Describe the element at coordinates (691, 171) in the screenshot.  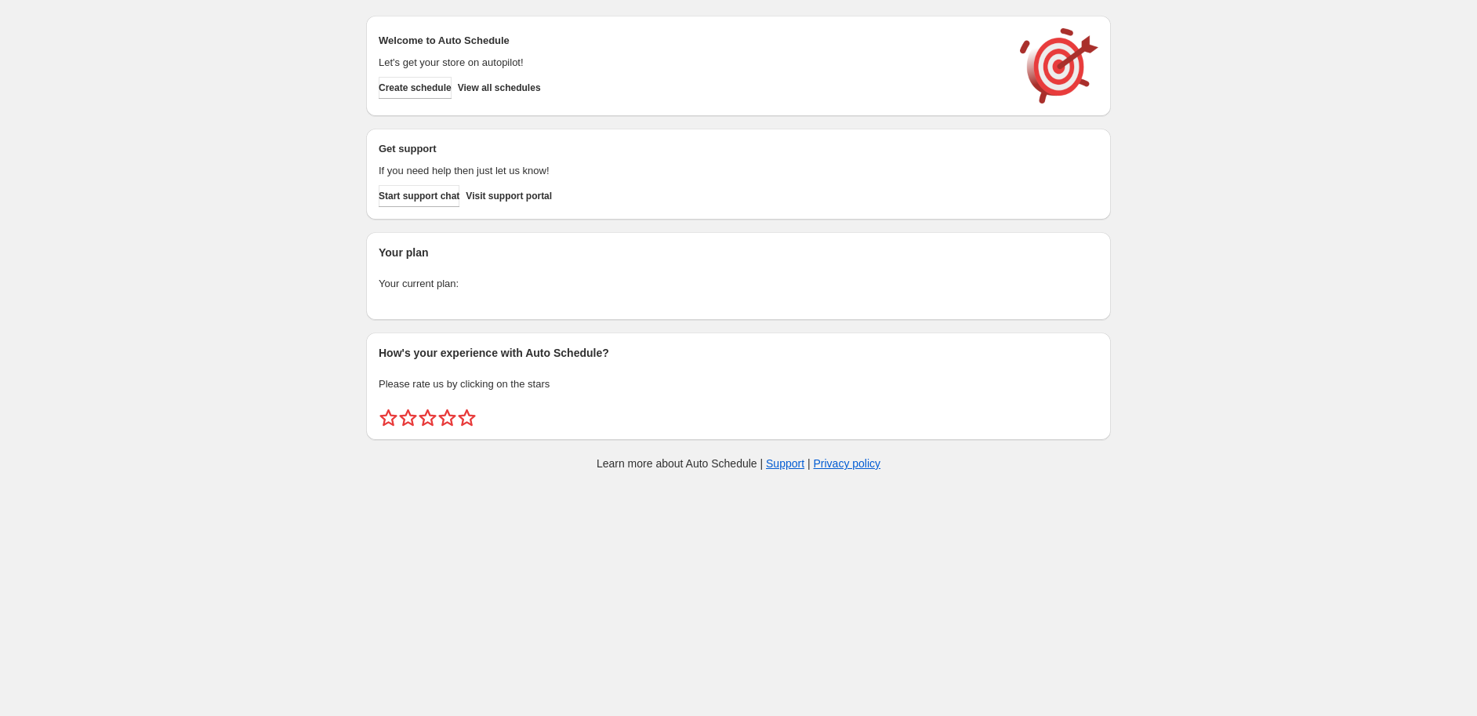
I see `p: If you need help then just let us know!` at that location.